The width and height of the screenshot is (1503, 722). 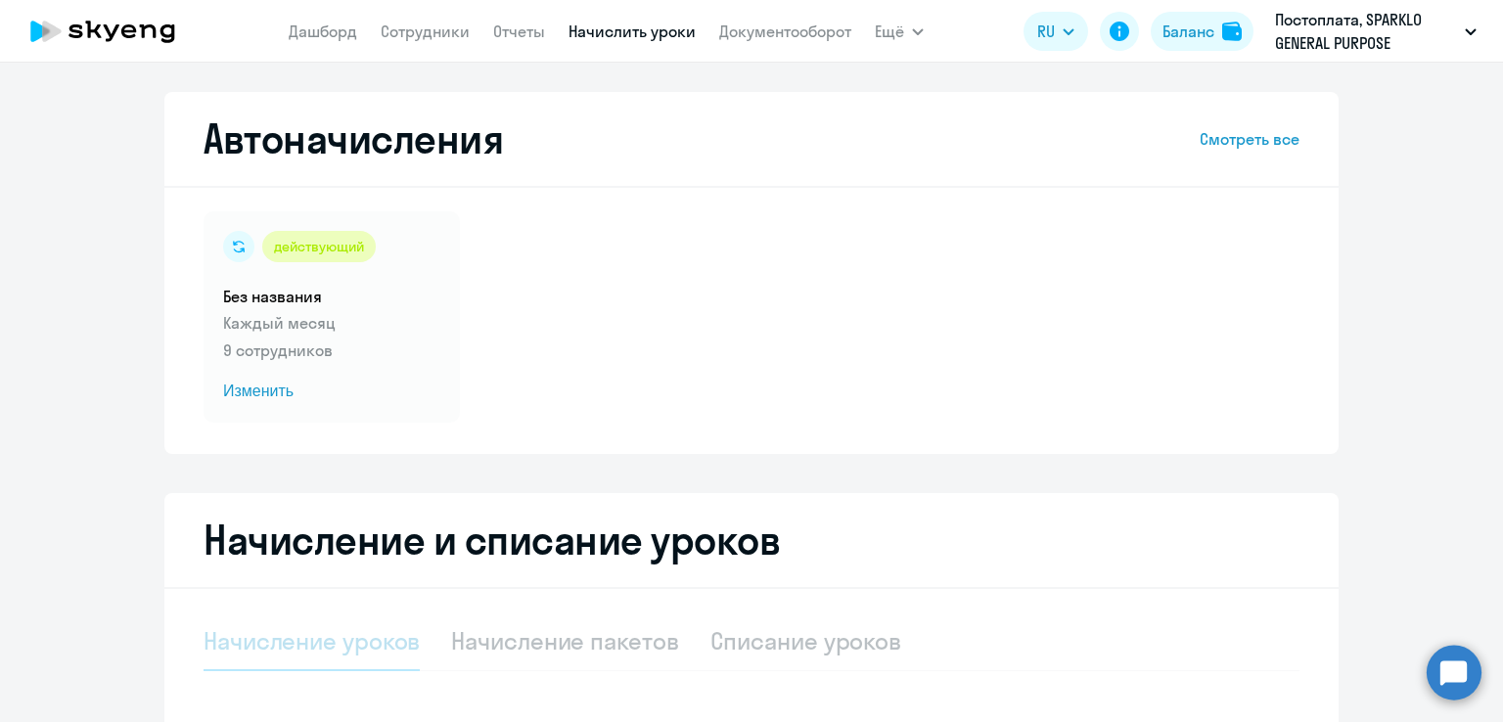 I want to click on p: Постоплата, SPARKLO GENERAL PURPOSE MACHINERY PARTS MANUFACTURING LLC, so click(x=1366, y=31).